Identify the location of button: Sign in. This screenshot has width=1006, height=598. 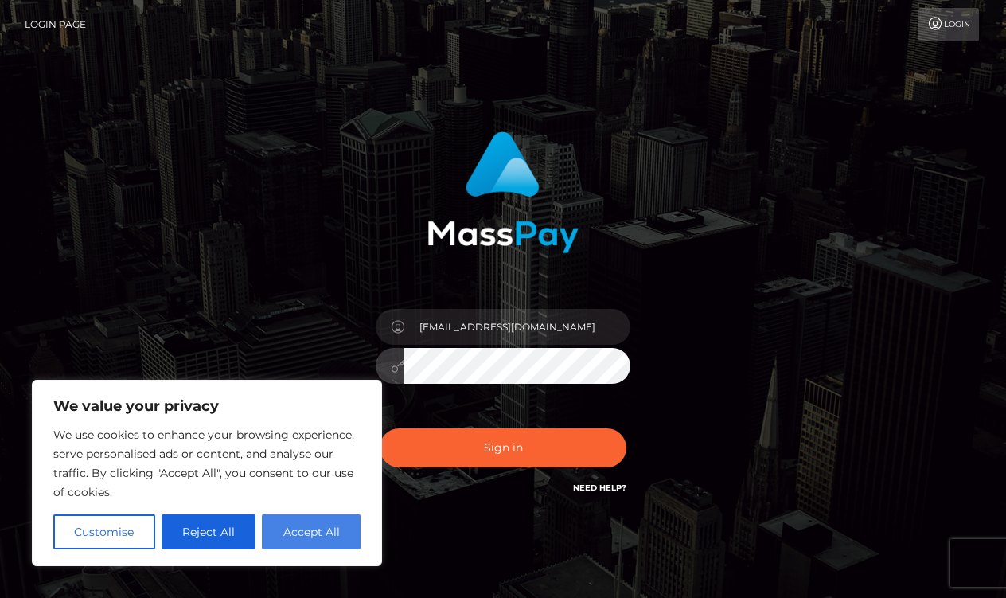
(503, 448).